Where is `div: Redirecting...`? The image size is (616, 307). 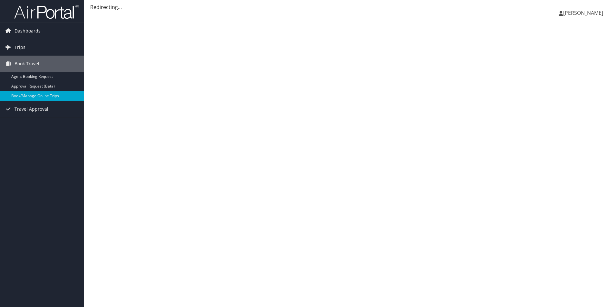
div: Redirecting... is located at coordinates (350, 7).